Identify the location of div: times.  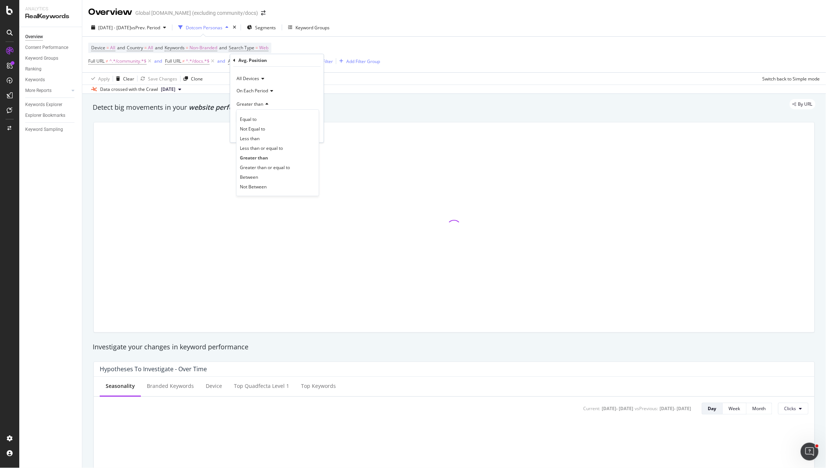
(234, 27).